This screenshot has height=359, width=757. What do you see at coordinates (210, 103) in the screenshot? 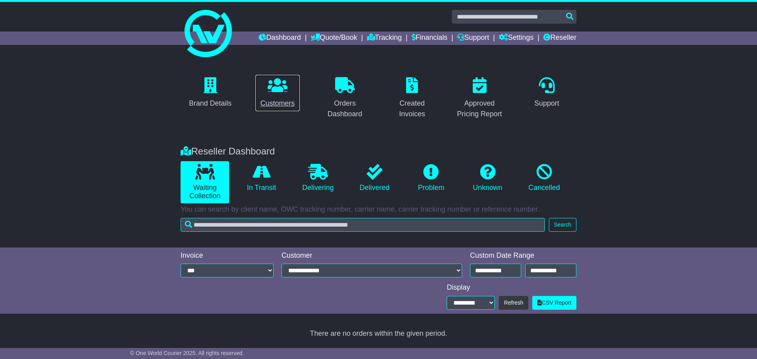
I see `div: Brand Details` at bounding box center [210, 103].